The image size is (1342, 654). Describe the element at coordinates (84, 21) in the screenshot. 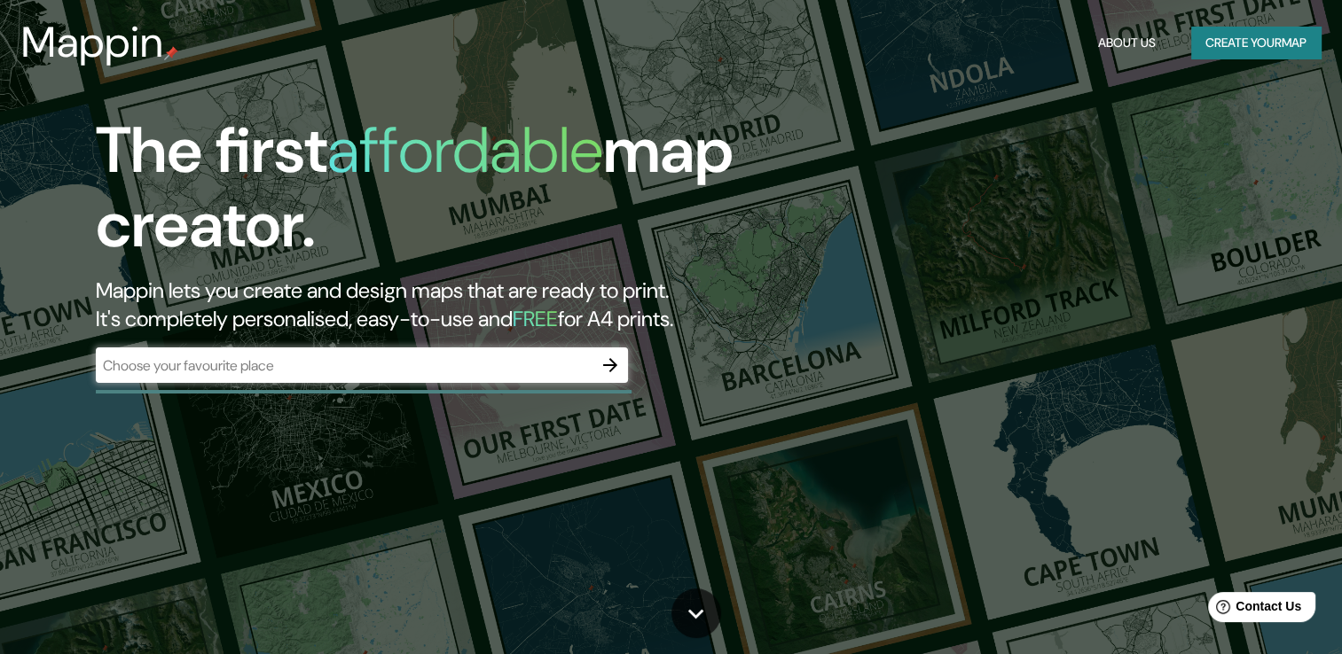

I see `span: Contact Us` at that location.